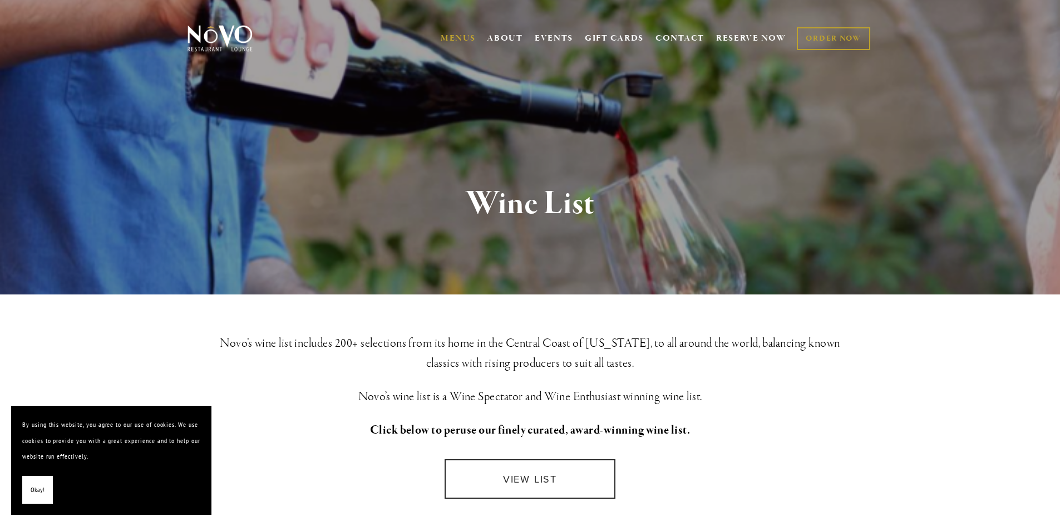 This screenshot has width=1060, height=526. What do you see at coordinates (505, 38) in the screenshot?
I see `a: ABOUT` at bounding box center [505, 38].